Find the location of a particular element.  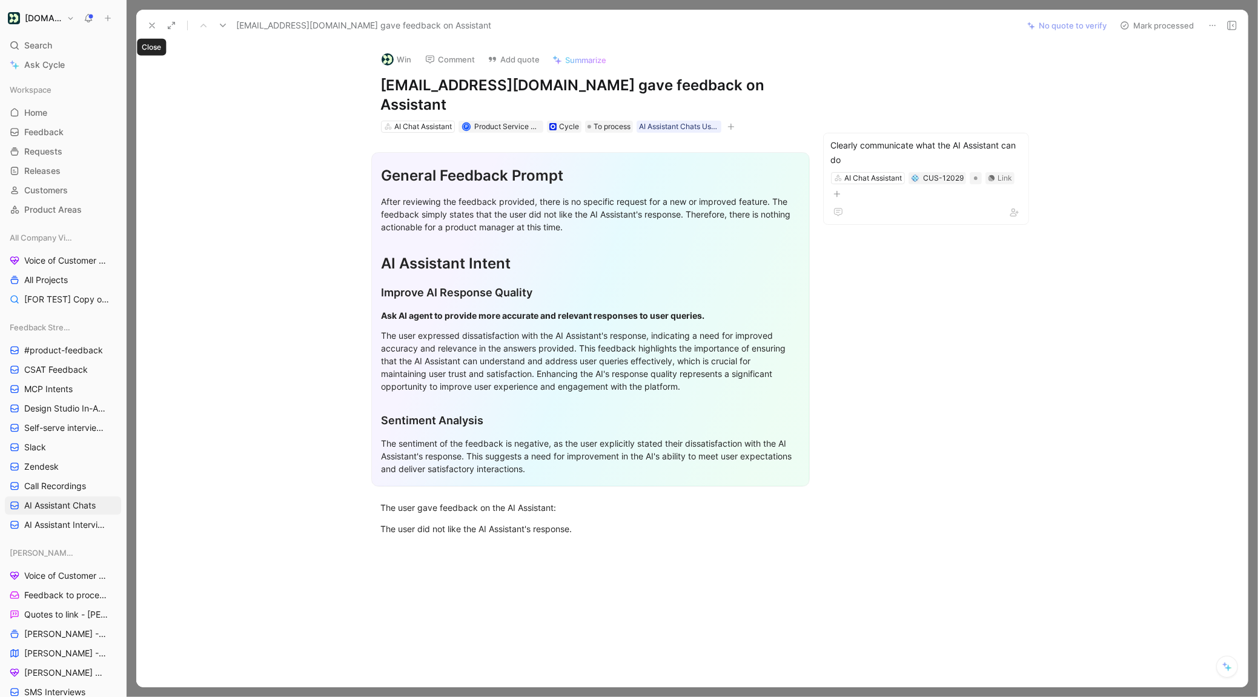

span: Releases is located at coordinates (42, 171).